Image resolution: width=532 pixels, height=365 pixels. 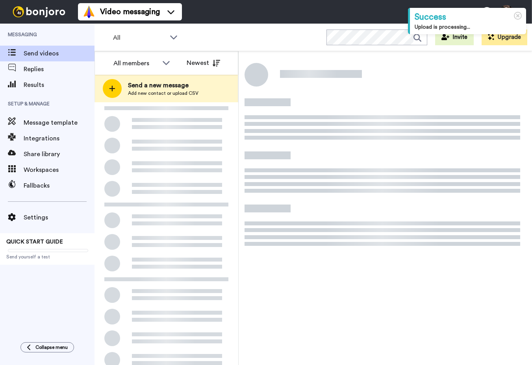 I want to click on div: Success, so click(x=468, y=17).